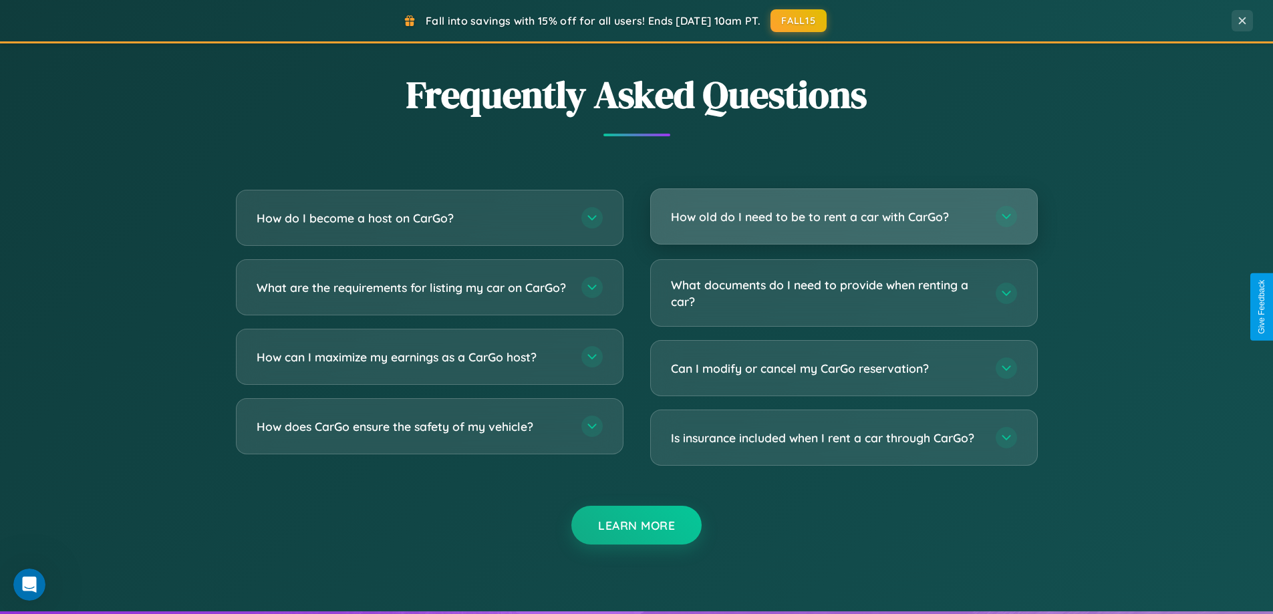  Describe the element at coordinates (412, 357) in the screenshot. I see `h3: How can I maximize my earnings as a CarGo host?` at that location.